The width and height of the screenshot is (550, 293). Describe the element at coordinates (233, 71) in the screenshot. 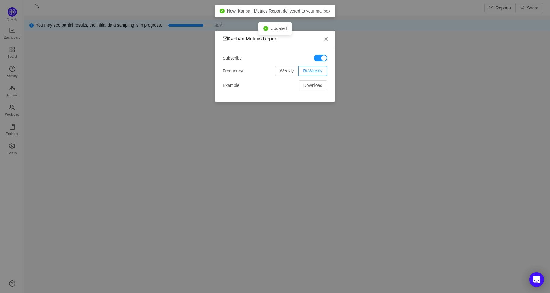

I see `span: Frequency` at that location.